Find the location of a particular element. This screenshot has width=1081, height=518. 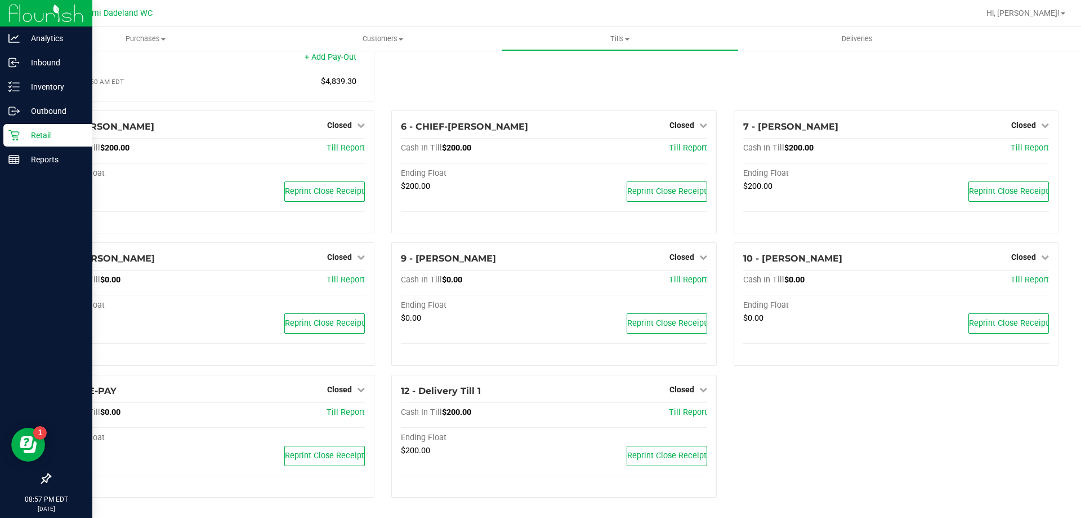

a: + Add Pay-Out is located at coordinates (331, 57).